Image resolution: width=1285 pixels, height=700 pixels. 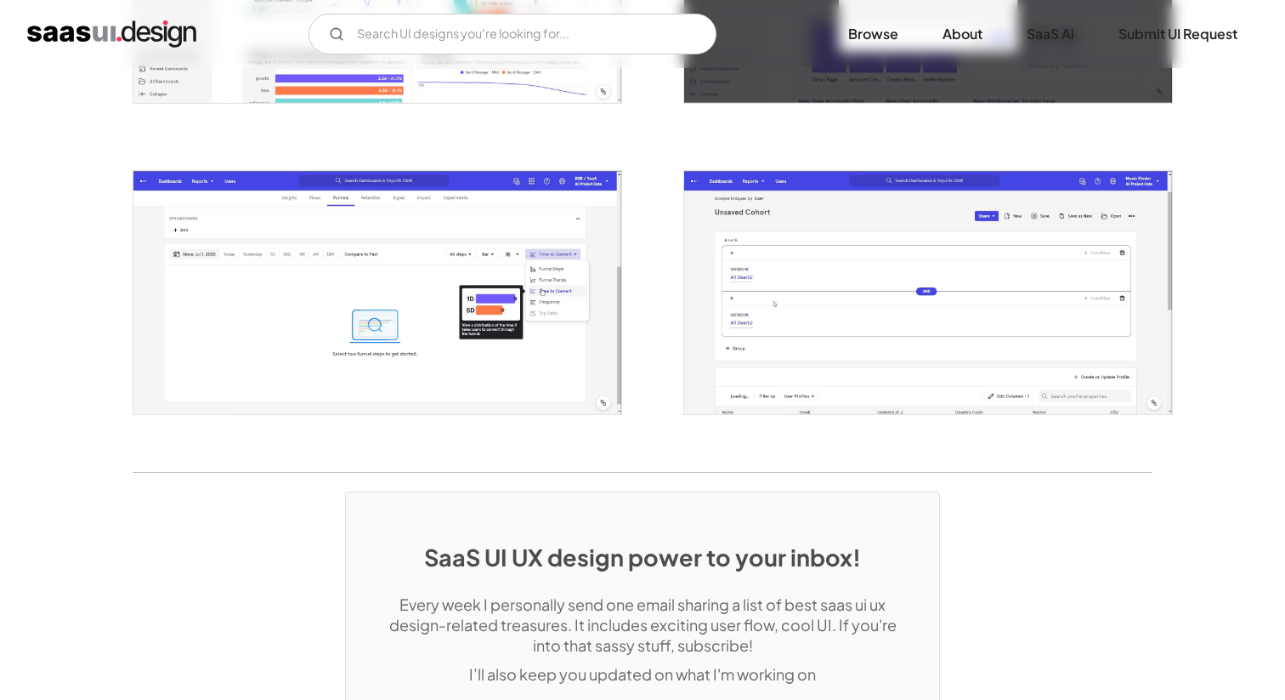 I want to click on input: Search UI designs you're looking for..., so click(x=513, y=34).